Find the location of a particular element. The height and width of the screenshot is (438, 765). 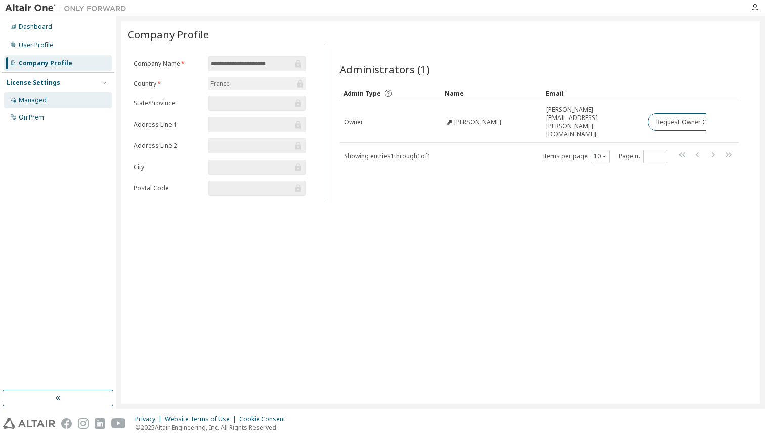

span: Page n. is located at coordinates (643, 156).